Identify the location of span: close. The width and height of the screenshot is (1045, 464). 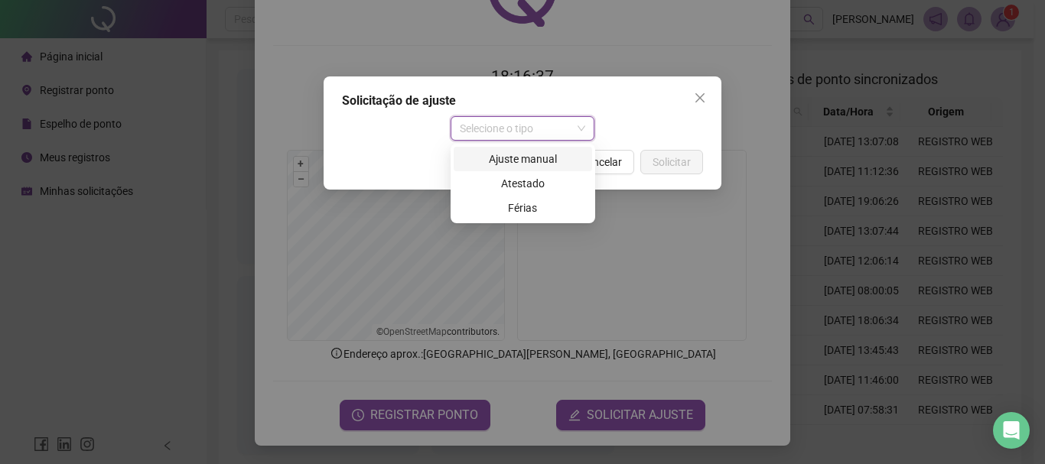
(700, 98).